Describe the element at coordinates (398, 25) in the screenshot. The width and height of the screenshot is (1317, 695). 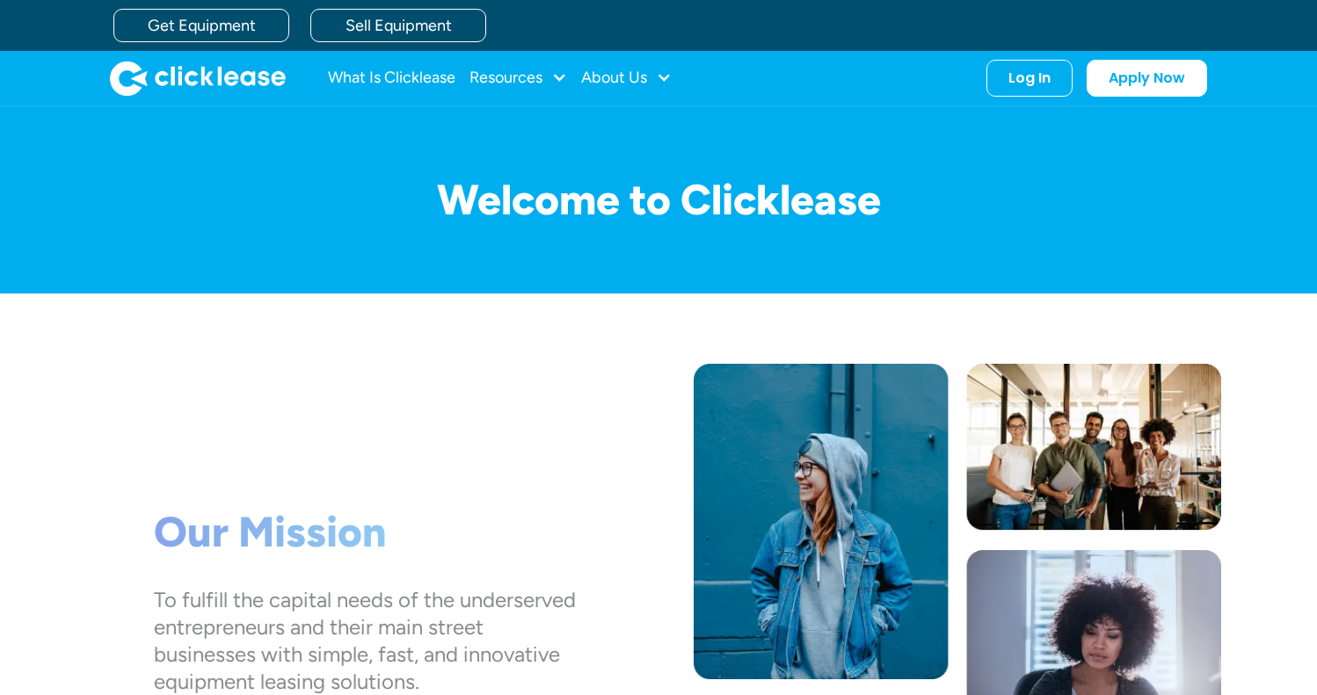
I see `a: Sell Equipment` at that location.